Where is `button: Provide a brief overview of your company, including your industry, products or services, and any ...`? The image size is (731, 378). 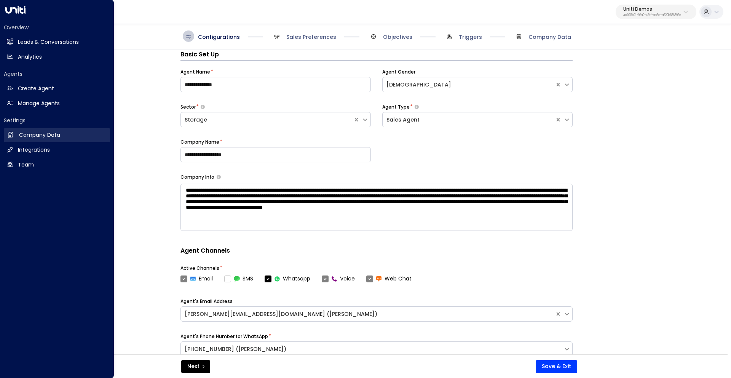
button: Provide a brief overview of your company, including your industry, products or services, and any ... is located at coordinates (218, 177).